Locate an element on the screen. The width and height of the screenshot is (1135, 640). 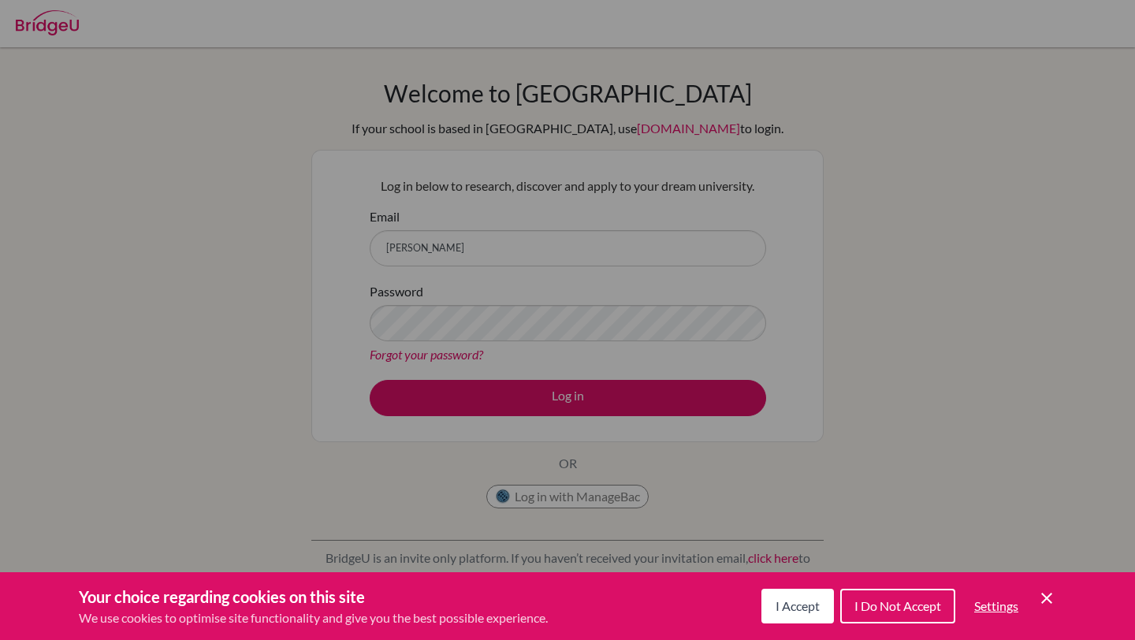
p: We use cookies to optimise site functionality and give you the best possible experience. is located at coordinates (313, 618).